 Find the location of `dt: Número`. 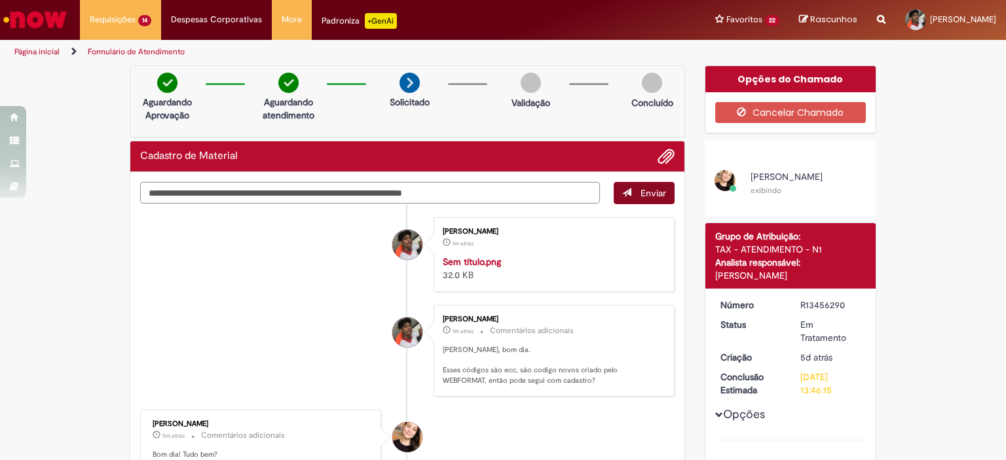

dt: Número is located at coordinates (750, 305).